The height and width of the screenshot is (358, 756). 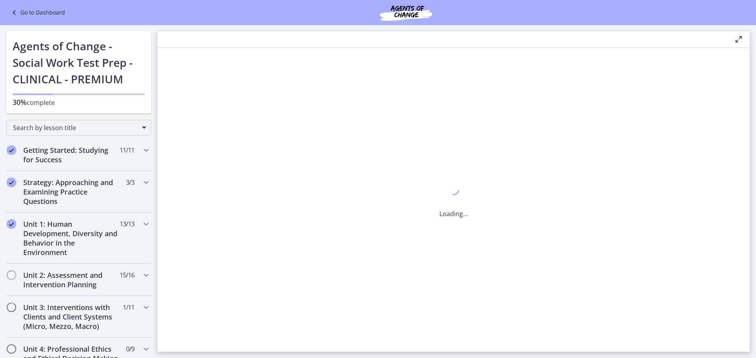 I want to click on h2: Unit 3: Interventions with Clients and Client Systems (Micro, Mezzo, Macro), so click(x=71, y=317).